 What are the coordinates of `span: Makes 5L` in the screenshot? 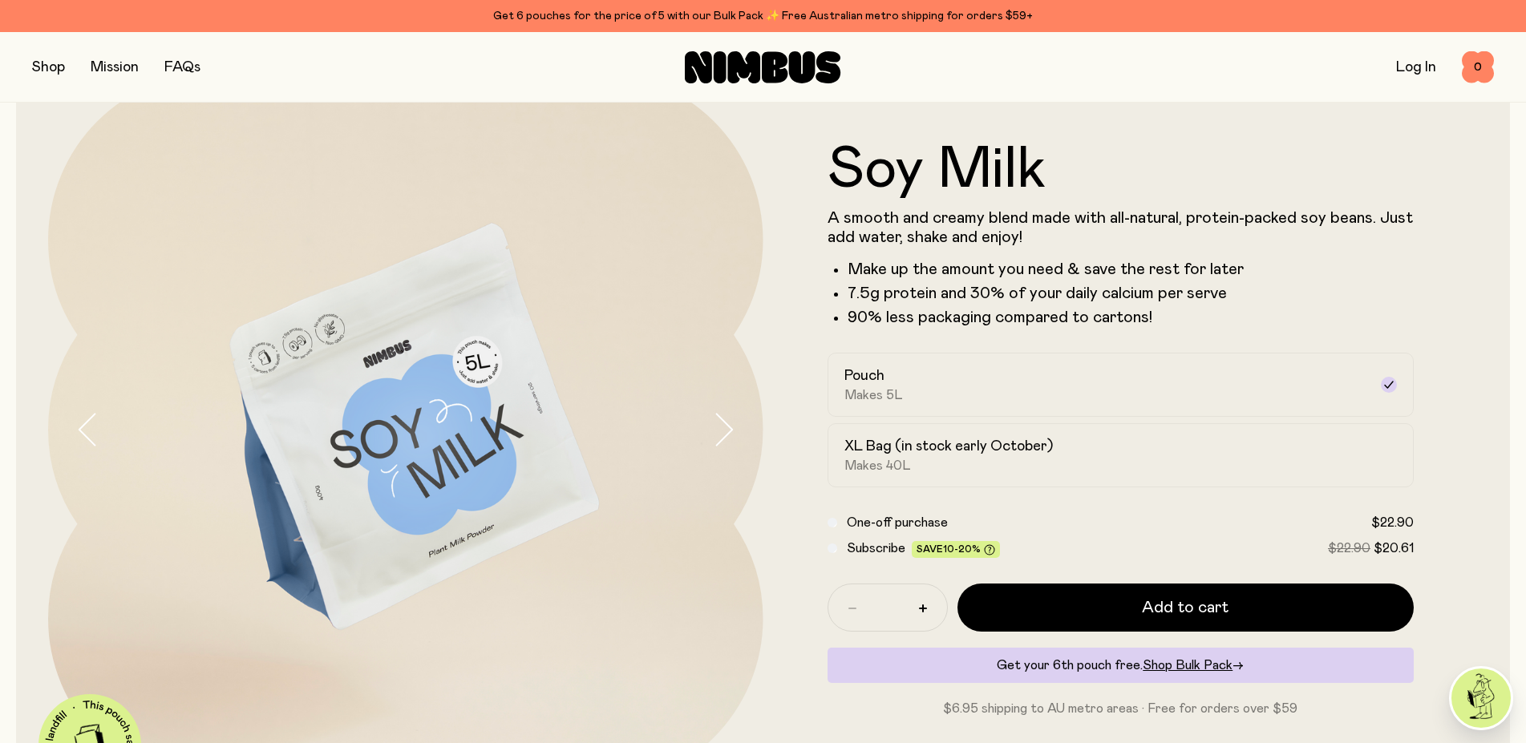 It's located at (873, 395).